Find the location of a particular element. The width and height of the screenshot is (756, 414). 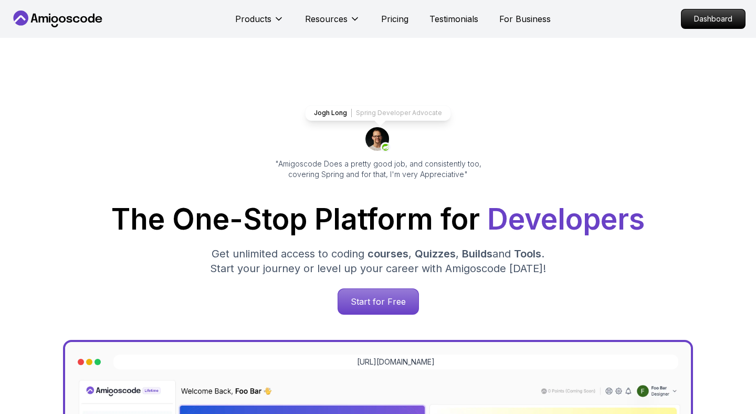

p: "Amigoscode Does a pretty good job, and consistently too, covering Spring and for that, I'm very ... is located at coordinates (378, 169).